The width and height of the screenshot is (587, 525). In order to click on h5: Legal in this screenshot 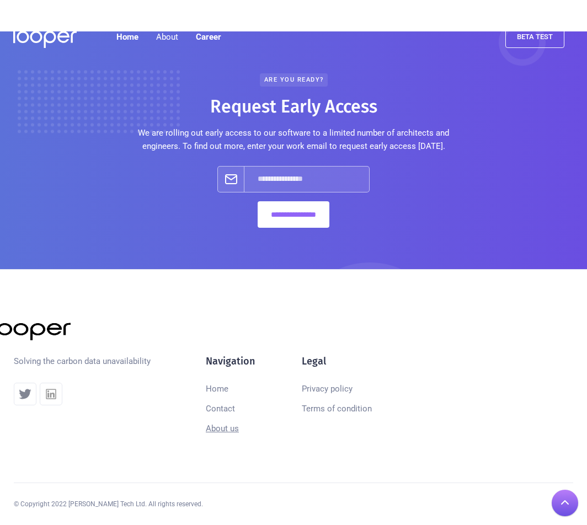, I will do `click(314, 361)`.